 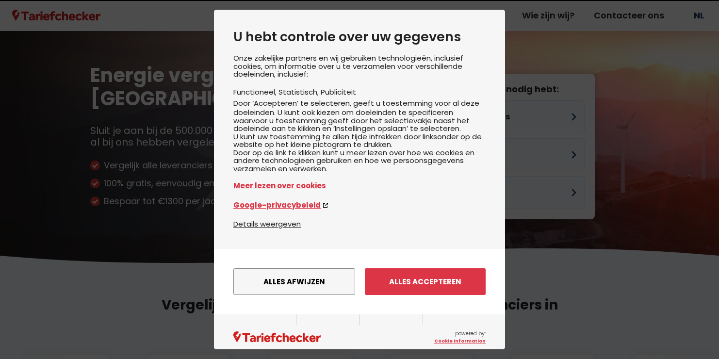 I want to click on li: Functioneel, so click(x=256, y=92).